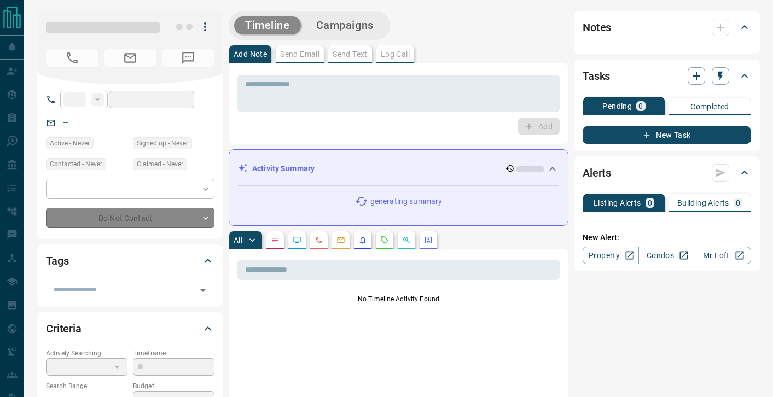  What do you see at coordinates (86, 353) in the screenshot?
I see `p: Actively Searching:` at bounding box center [86, 353].